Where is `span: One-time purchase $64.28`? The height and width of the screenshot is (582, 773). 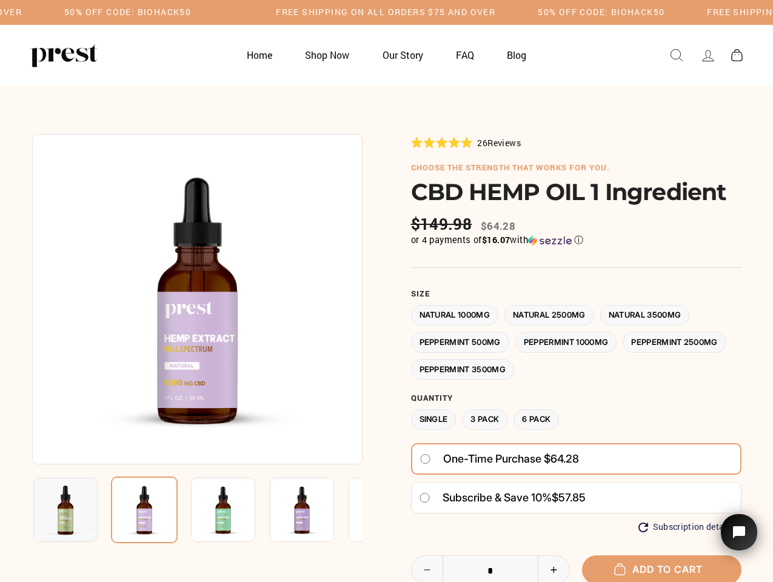 span: One-time purchase $64.28 is located at coordinates (511, 459).